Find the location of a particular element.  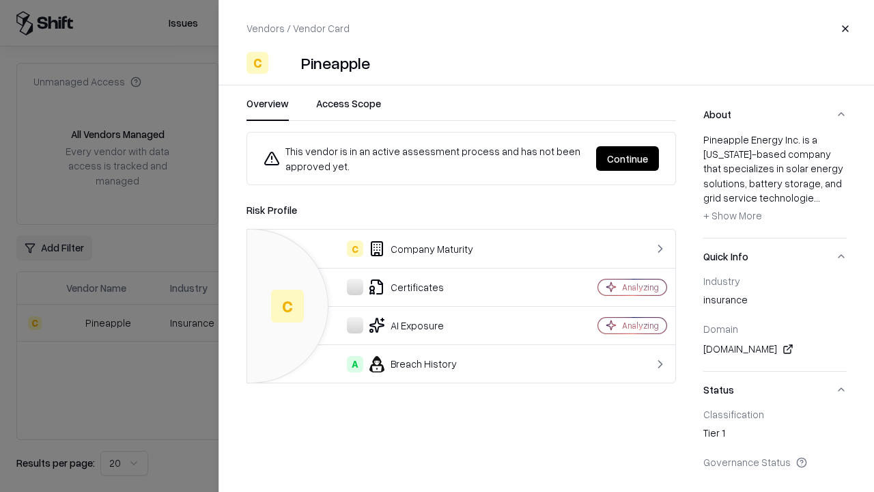

div: Industry is located at coordinates (775, 281).